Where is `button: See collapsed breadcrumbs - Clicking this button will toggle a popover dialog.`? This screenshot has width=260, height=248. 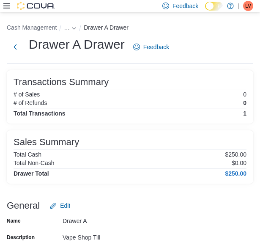
button: See collapsed breadcrumbs - Clicking this button will toggle a popover dialog. is located at coordinates (70, 28).